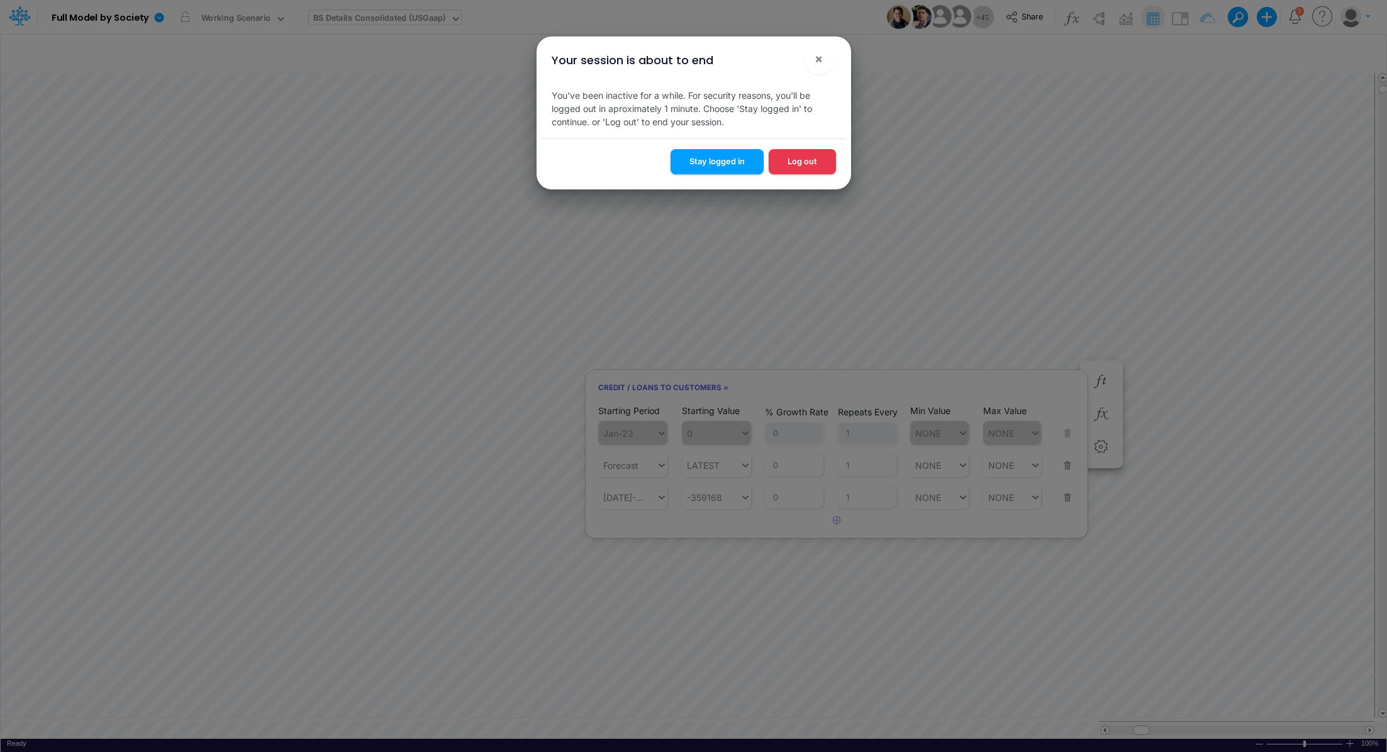 The image size is (1387, 752). Describe the element at coordinates (802, 161) in the screenshot. I see `button: Log out` at that location.